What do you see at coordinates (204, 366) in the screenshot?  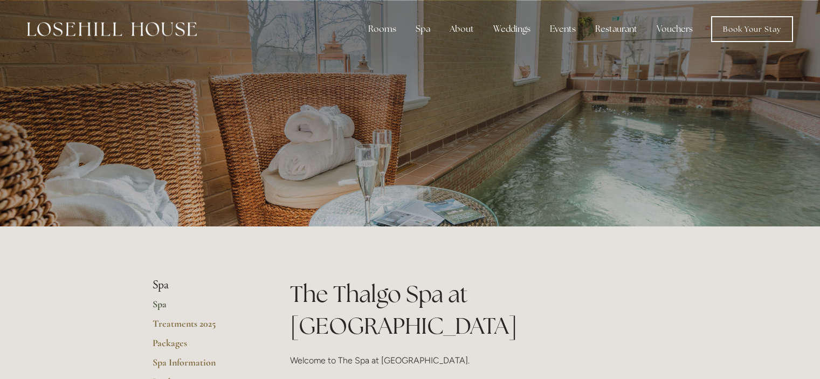 I see `a: Spa Information` at bounding box center [204, 366].